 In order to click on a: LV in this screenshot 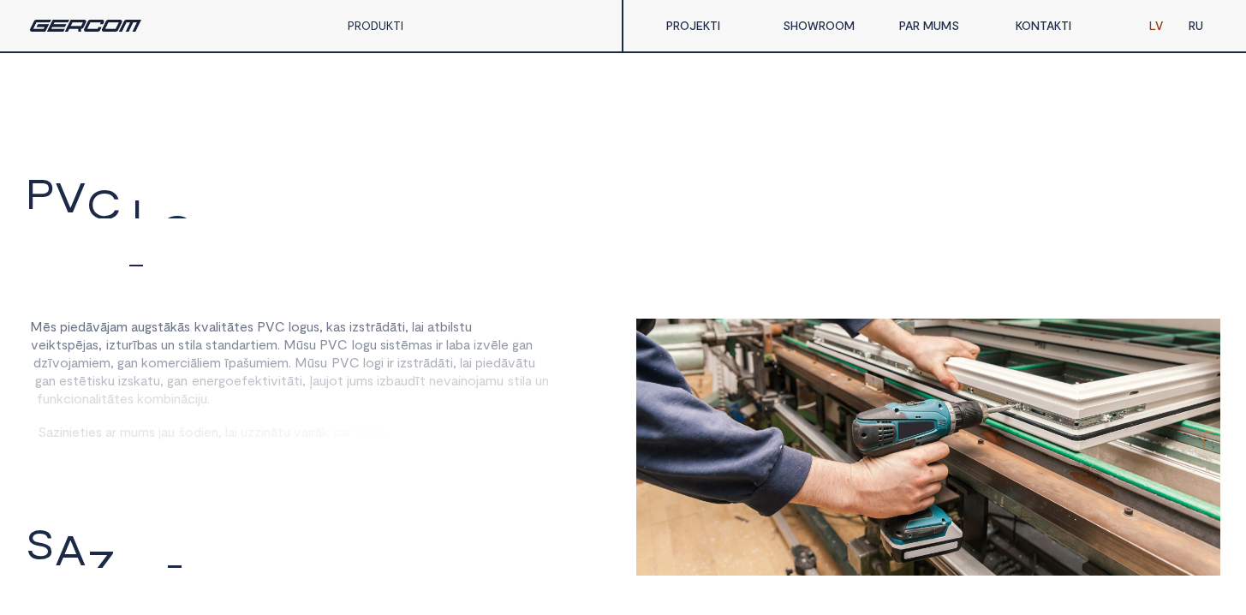, I will do `click(1156, 26)`.